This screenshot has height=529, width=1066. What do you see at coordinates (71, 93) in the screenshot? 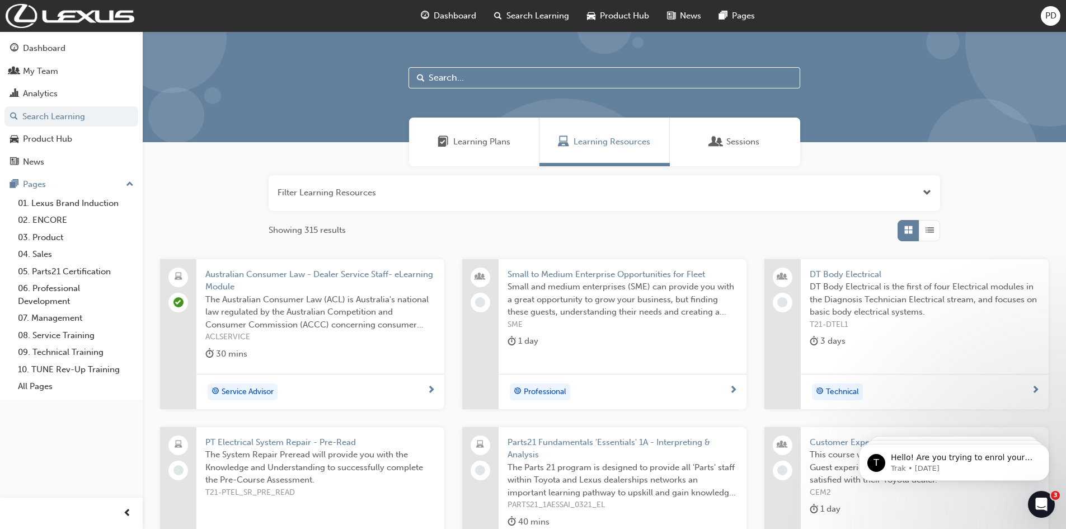
I see `a: Analytics` at bounding box center [71, 93].